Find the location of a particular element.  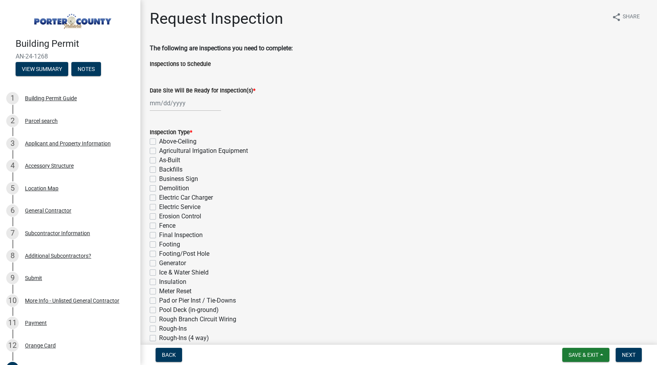

label: Footing/Post Hole is located at coordinates (184, 254).